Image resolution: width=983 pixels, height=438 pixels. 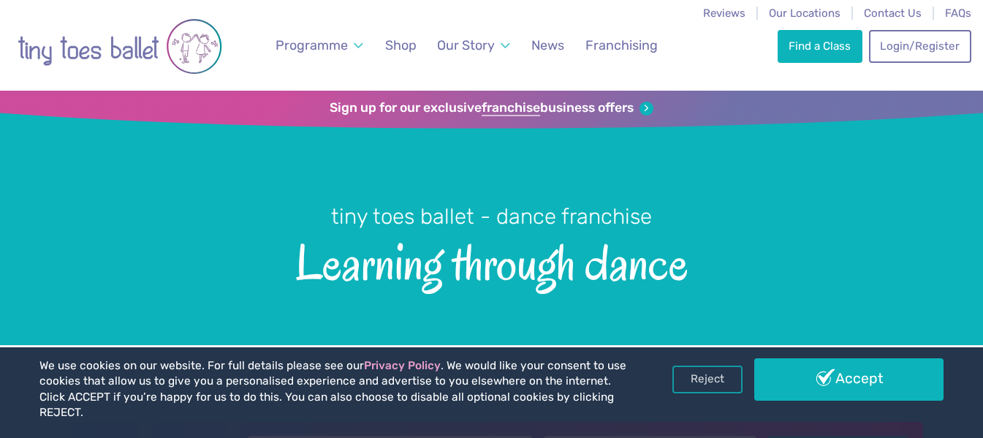 I want to click on a: Reject, so click(x=707, y=379).